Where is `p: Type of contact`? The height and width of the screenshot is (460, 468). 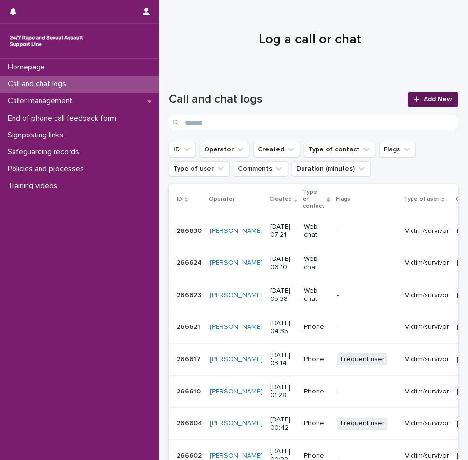
p: Type of contact is located at coordinates (313, 199).